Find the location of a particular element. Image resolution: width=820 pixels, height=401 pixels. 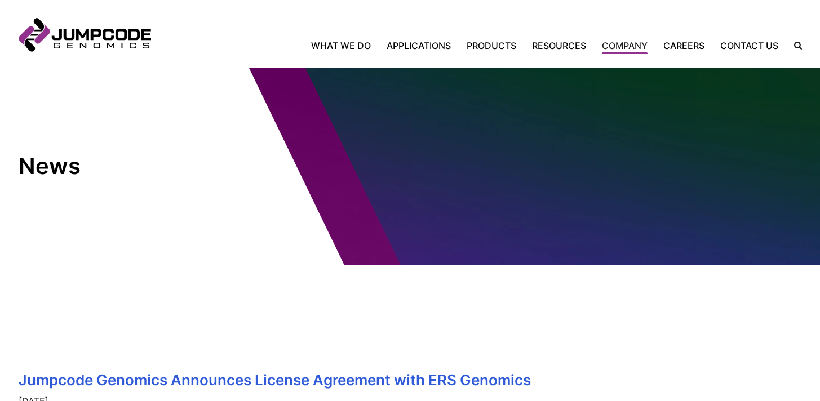

a: Applications is located at coordinates (419, 46).